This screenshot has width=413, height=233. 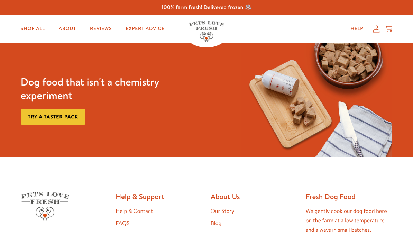 I want to click on a: Our Story, so click(x=222, y=211).